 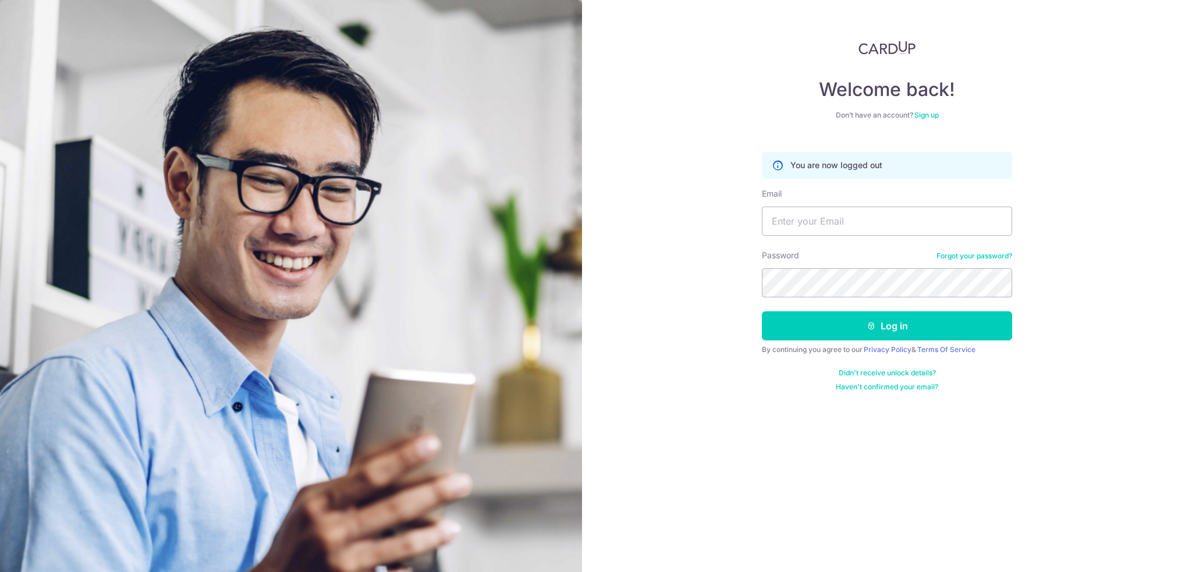 I want to click on label: Email, so click(x=772, y=194).